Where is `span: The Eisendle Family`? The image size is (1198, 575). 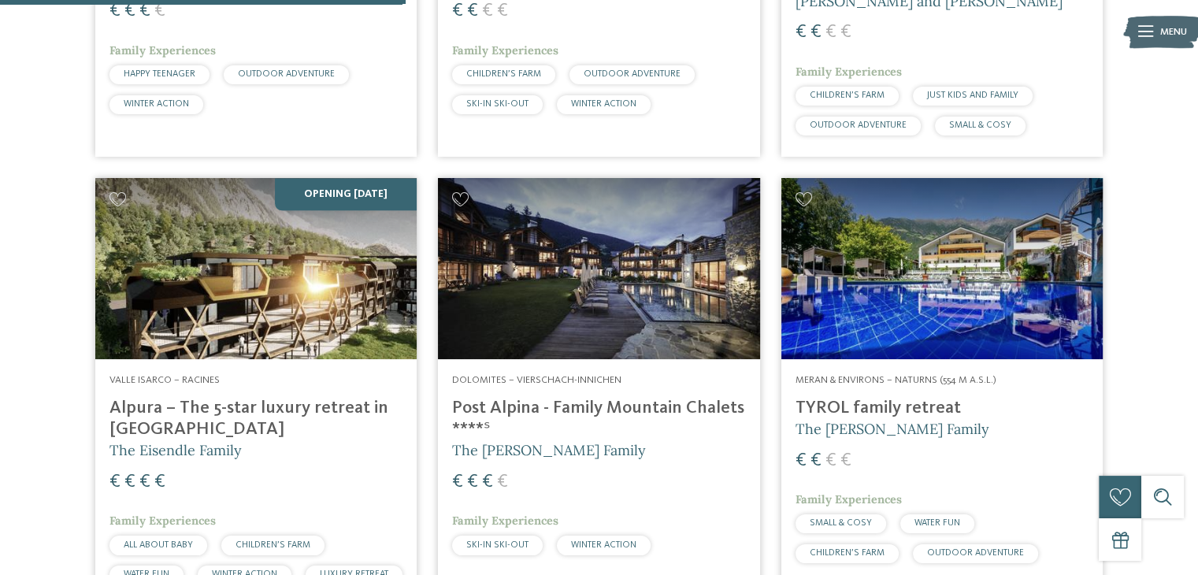 span: The Eisendle Family is located at coordinates (176, 450).